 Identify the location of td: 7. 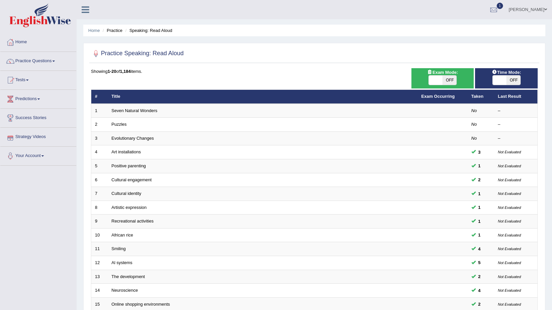
(100, 194).